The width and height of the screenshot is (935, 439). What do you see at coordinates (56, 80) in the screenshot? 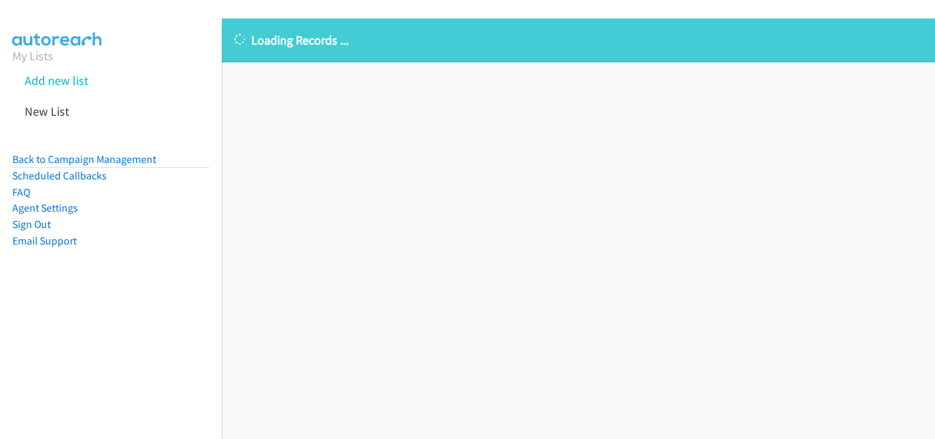
I see `a: Add new list` at bounding box center [56, 80].